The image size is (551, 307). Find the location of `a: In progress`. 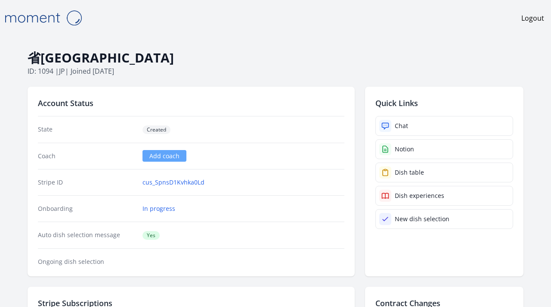

a: In progress is located at coordinates (159, 208).